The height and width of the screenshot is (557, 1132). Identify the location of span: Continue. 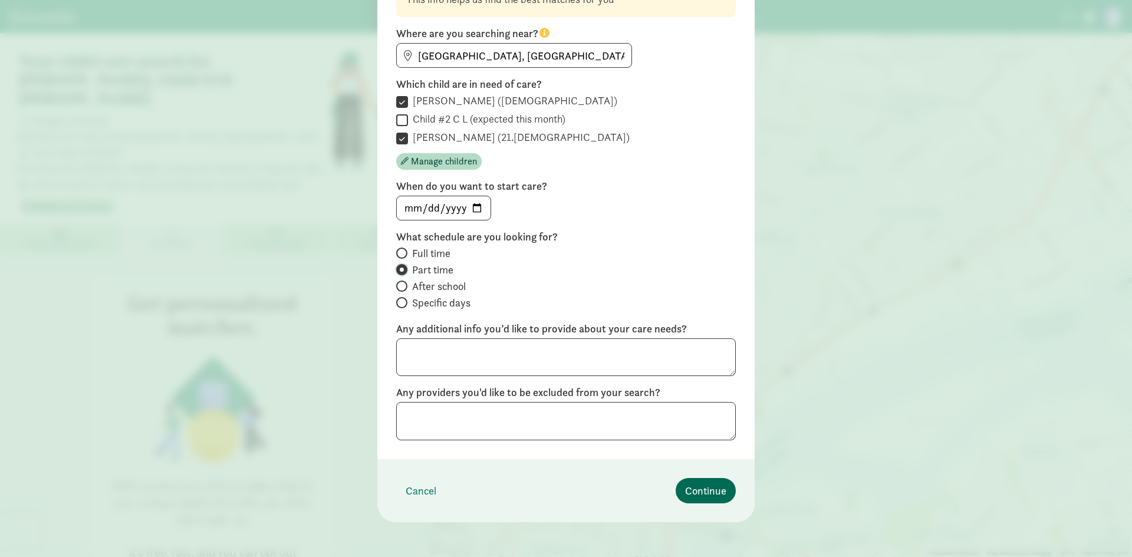
(706, 491).